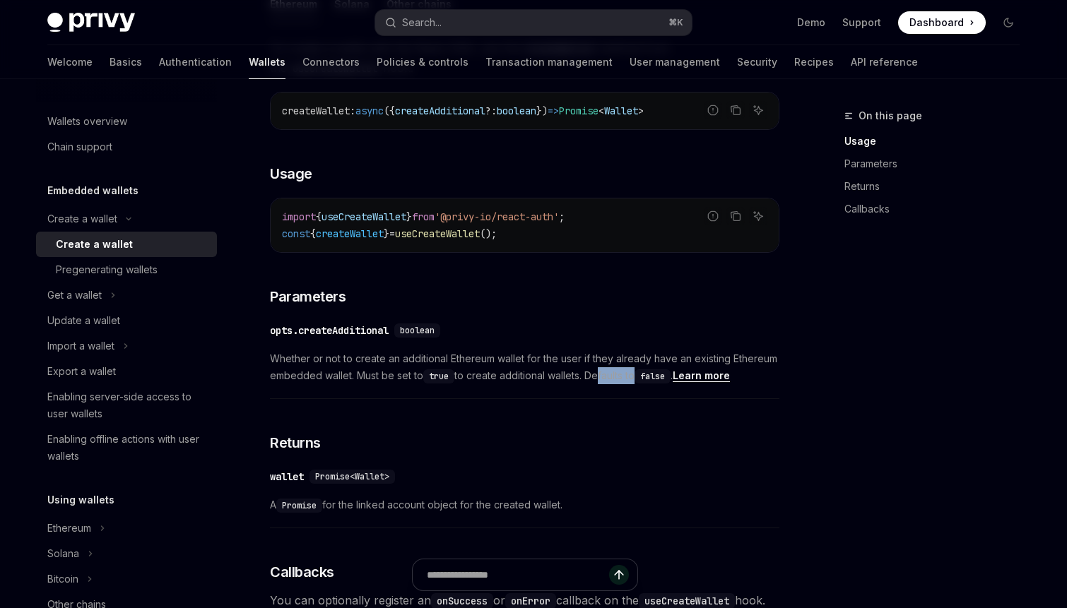 This screenshot has height=608, width=1067. Describe the element at coordinates (291, 174) in the screenshot. I see `span: Usage` at that location.